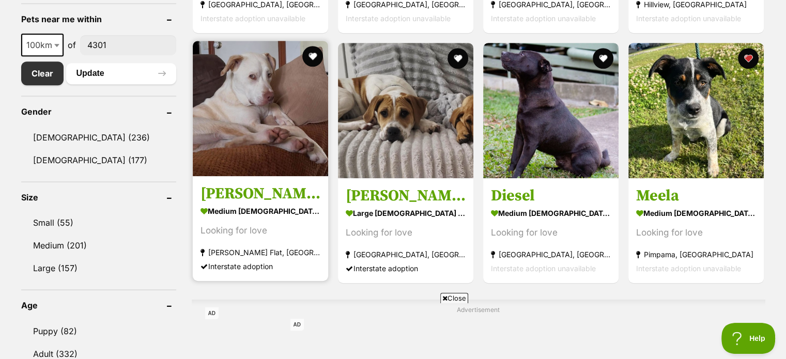  What do you see at coordinates (551, 196) in the screenshot?
I see `h3: Diesel` at bounding box center [551, 196].